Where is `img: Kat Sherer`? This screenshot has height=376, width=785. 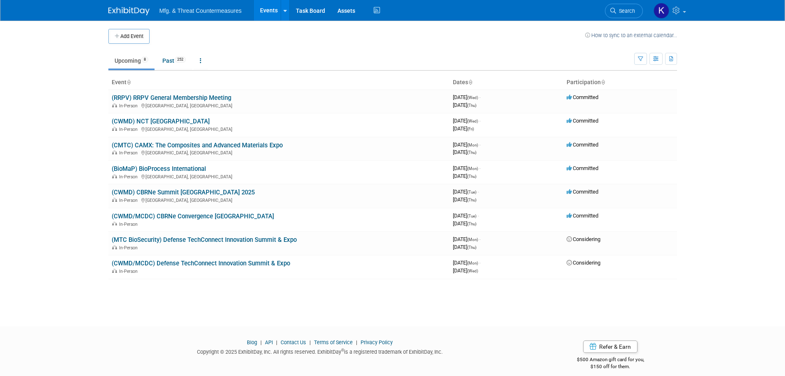
img: Kat Sherer is located at coordinates (662, 11).